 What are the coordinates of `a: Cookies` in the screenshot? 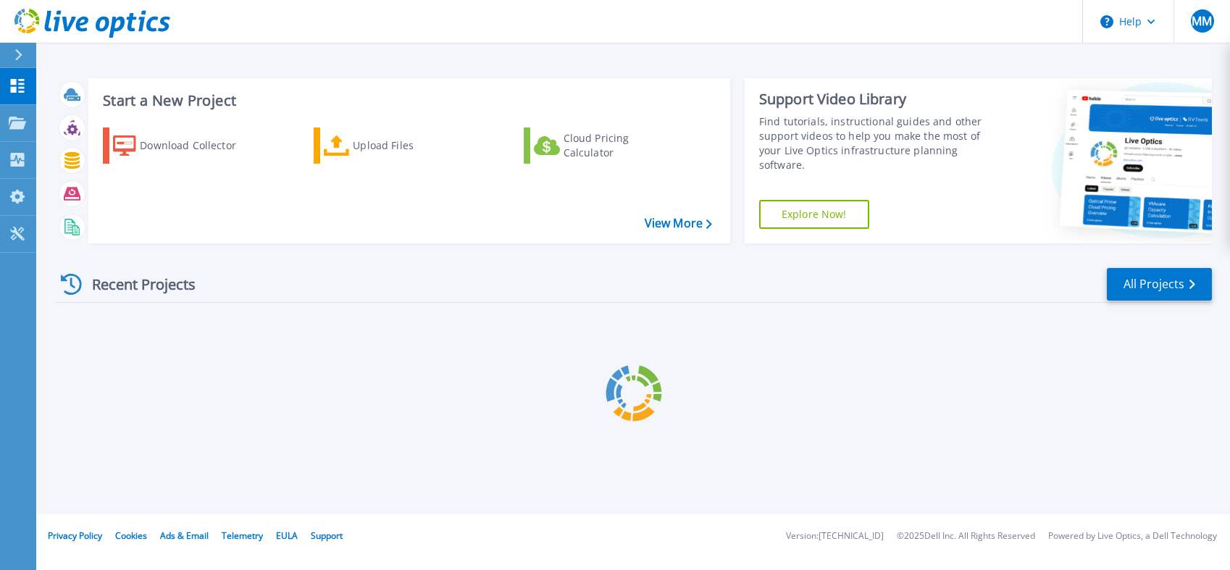 It's located at (131, 535).